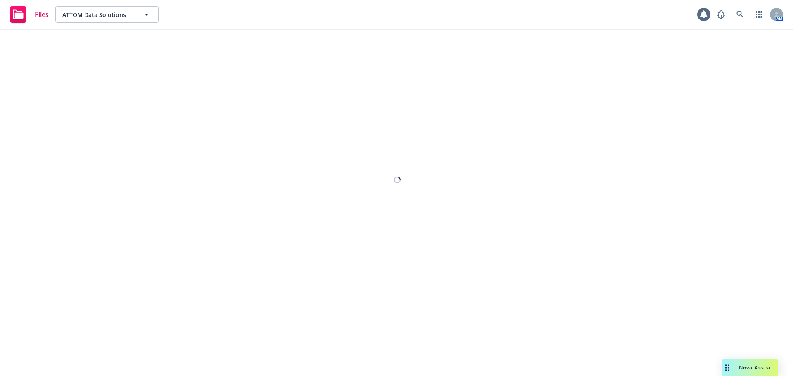 This screenshot has height=376, width=793. Describe the element at coordinates (721, 14) in the screenshot. I see `a: Report a Bug` at that location.